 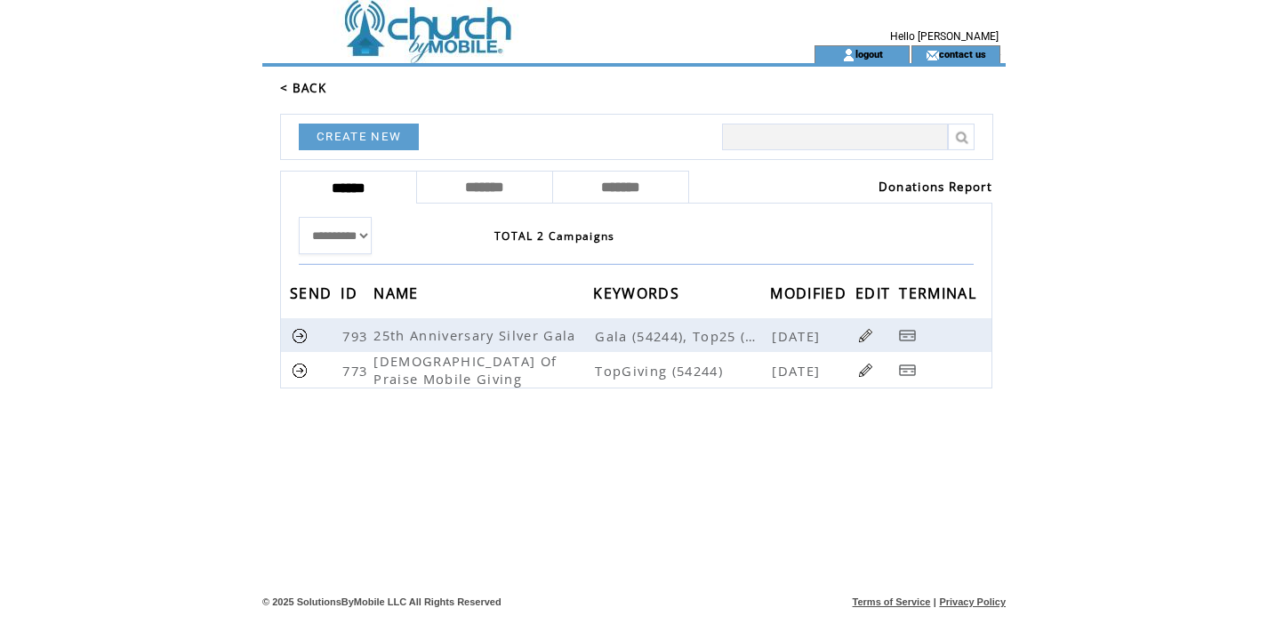 I want to click on span: SEND, so click(x=313, y=295).